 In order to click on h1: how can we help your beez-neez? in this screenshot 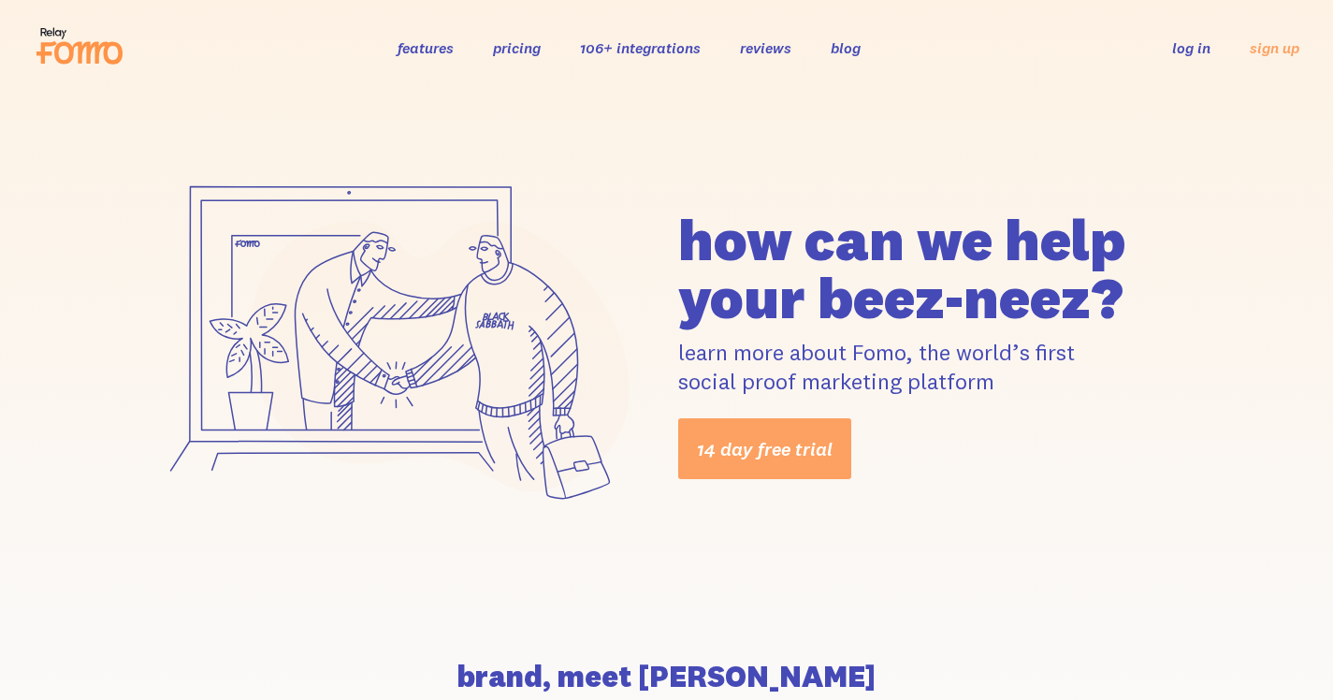, I will do `click(934, 269)`.